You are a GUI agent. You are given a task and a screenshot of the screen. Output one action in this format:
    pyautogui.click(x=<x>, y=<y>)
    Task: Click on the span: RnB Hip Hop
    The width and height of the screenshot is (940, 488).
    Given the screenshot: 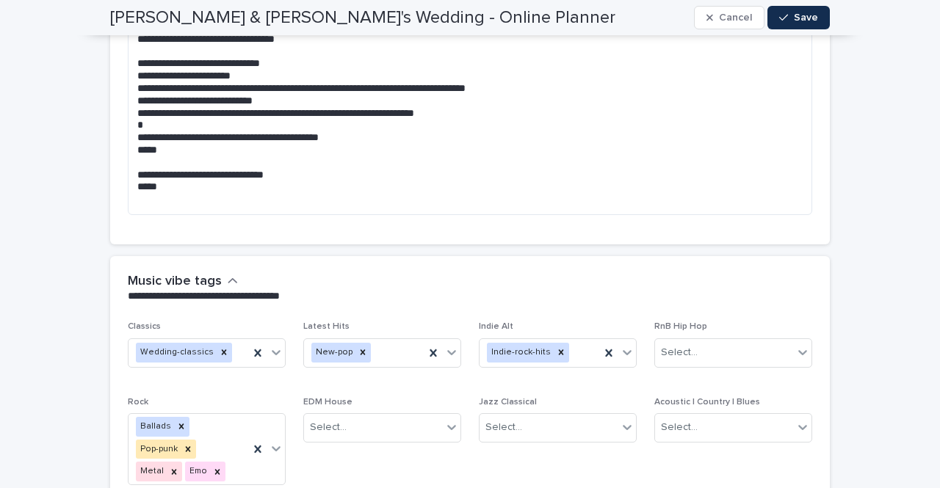 What is the action you would take?
    pyautogui.click(x=680, y=327)
    